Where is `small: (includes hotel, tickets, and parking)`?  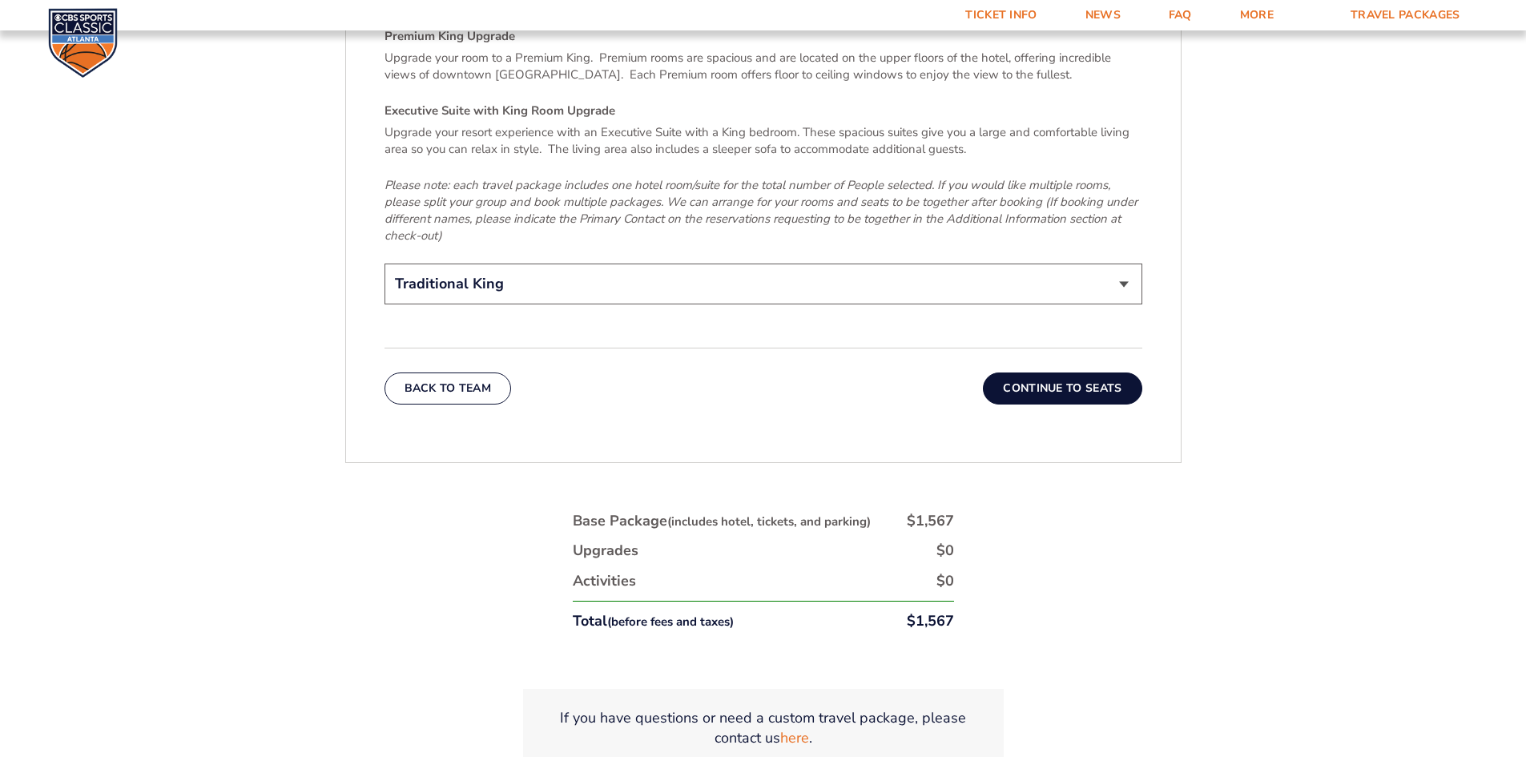 small: (includes hotel, tickets, and parking) is located at coordinates (769, 521).